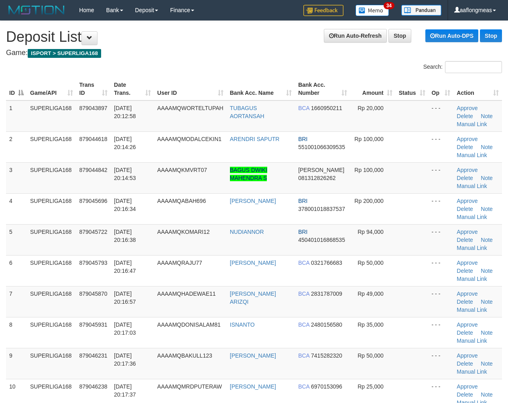  Describe the element at coordinates (327, 355) in the screenshot. I see `span: Copy 7415282320 to clipboard` at that location.